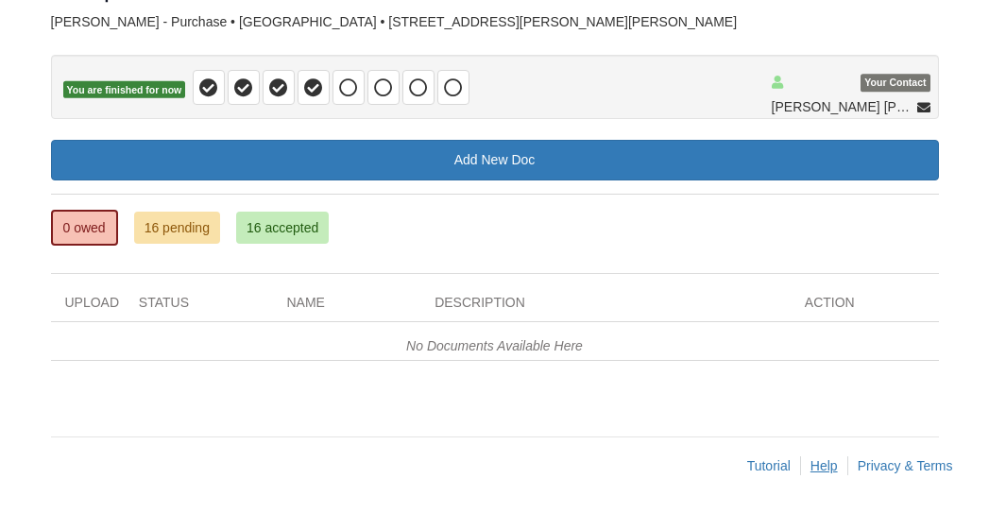 The height and width of the screenshot is (513, 989). I want to click on a: Tutorial, so click(769, 465).